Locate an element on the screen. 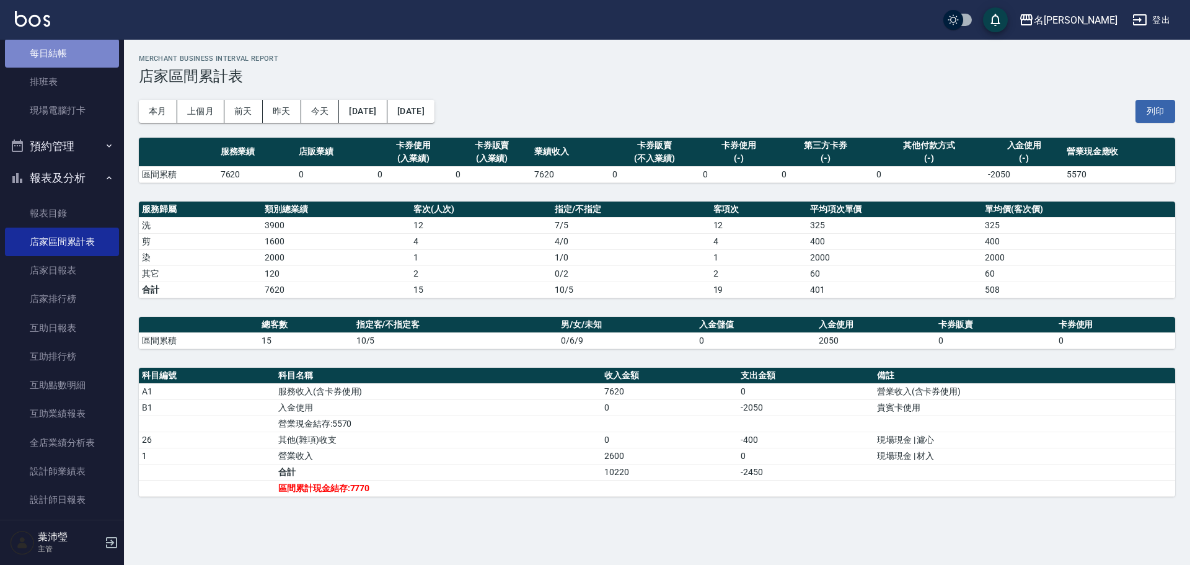 This screenshot has height=565, width=1190. h5: 葉沛瑩 is located at coordinates (69, 537).